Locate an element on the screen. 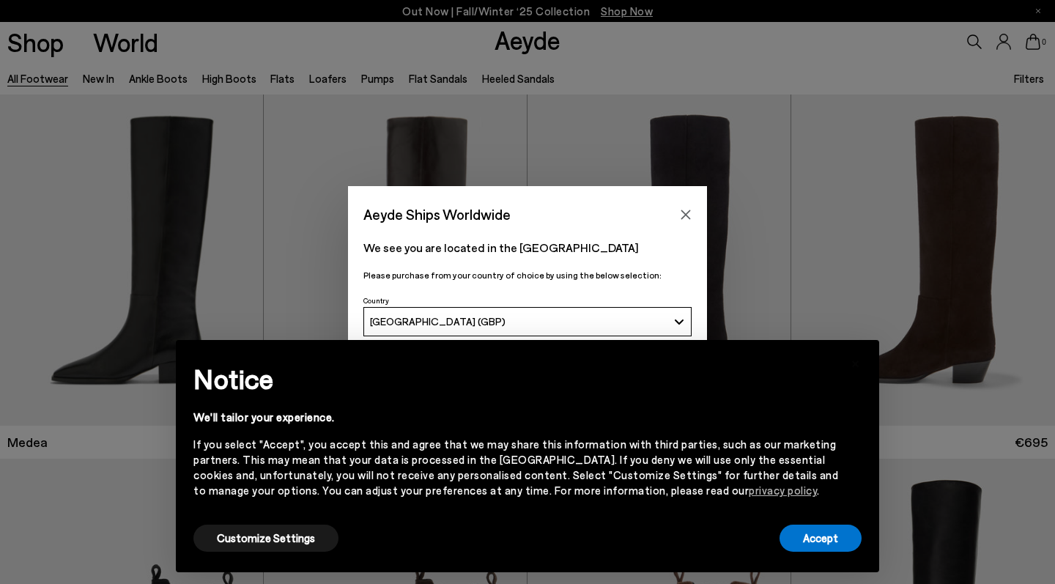 The height and width of the screenshot is (584, 1055). div: We'll tailor your experience. is located at coordinates (516, 417).